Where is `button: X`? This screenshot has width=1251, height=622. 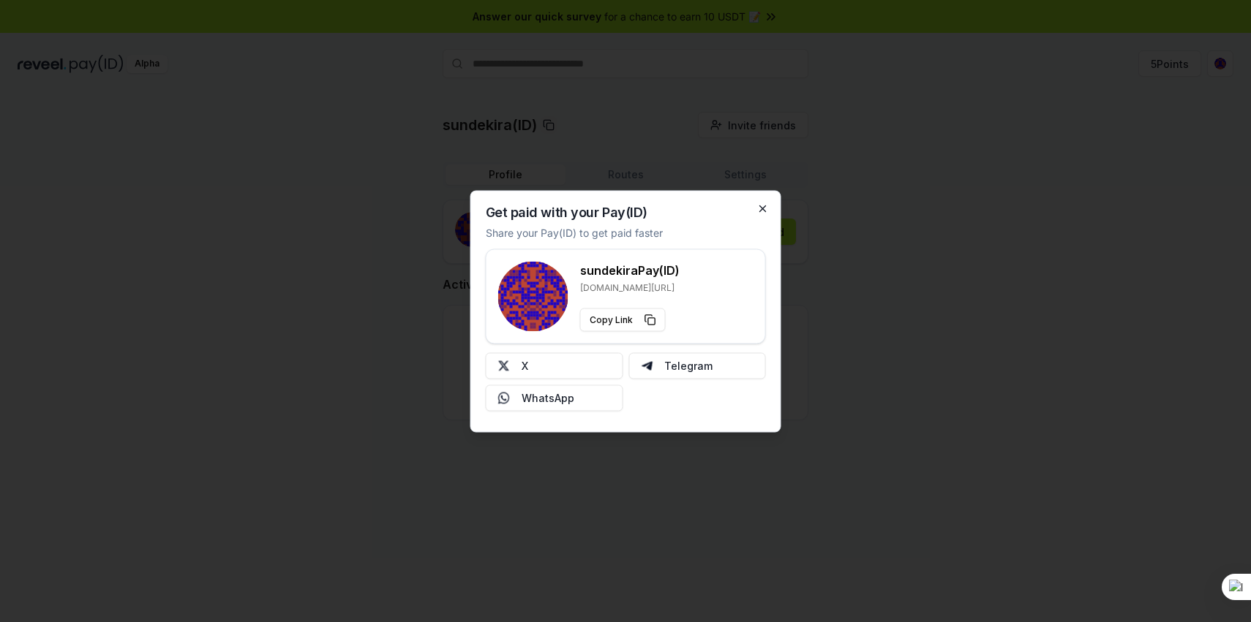
button: X is located at coordinates (554, 366).